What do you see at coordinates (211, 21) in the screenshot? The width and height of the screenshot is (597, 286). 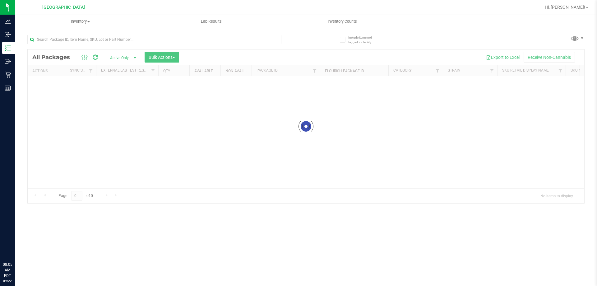 I see `a: Lab Results` at bounding box center [211, 21].